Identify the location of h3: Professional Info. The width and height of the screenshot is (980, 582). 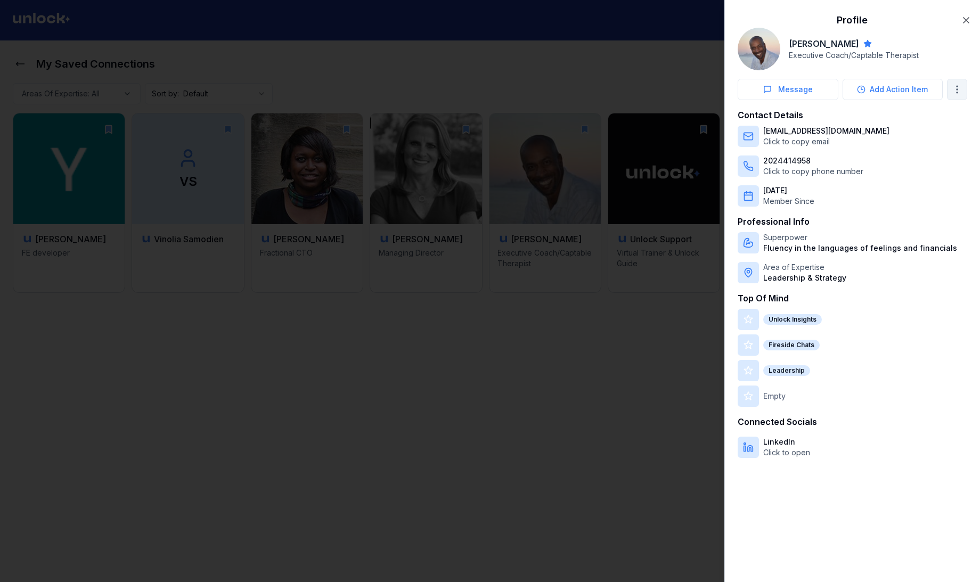
(852, 222).